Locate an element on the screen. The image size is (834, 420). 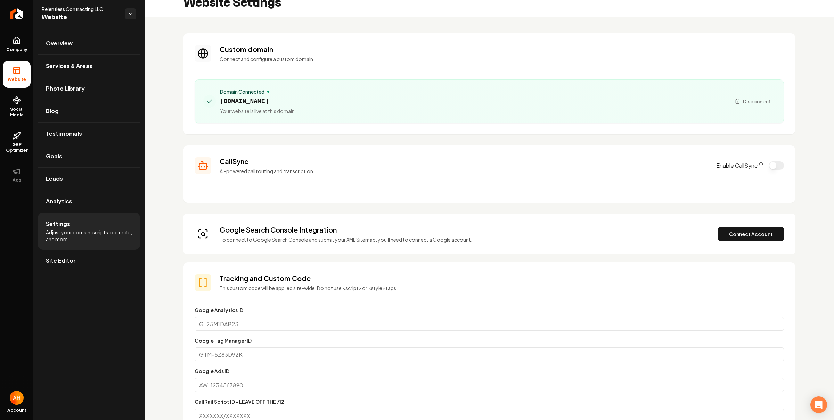
p: This custom code will be applied site-wide. Do not use <script> or <style> tags. is located at coordinates (502, 288).